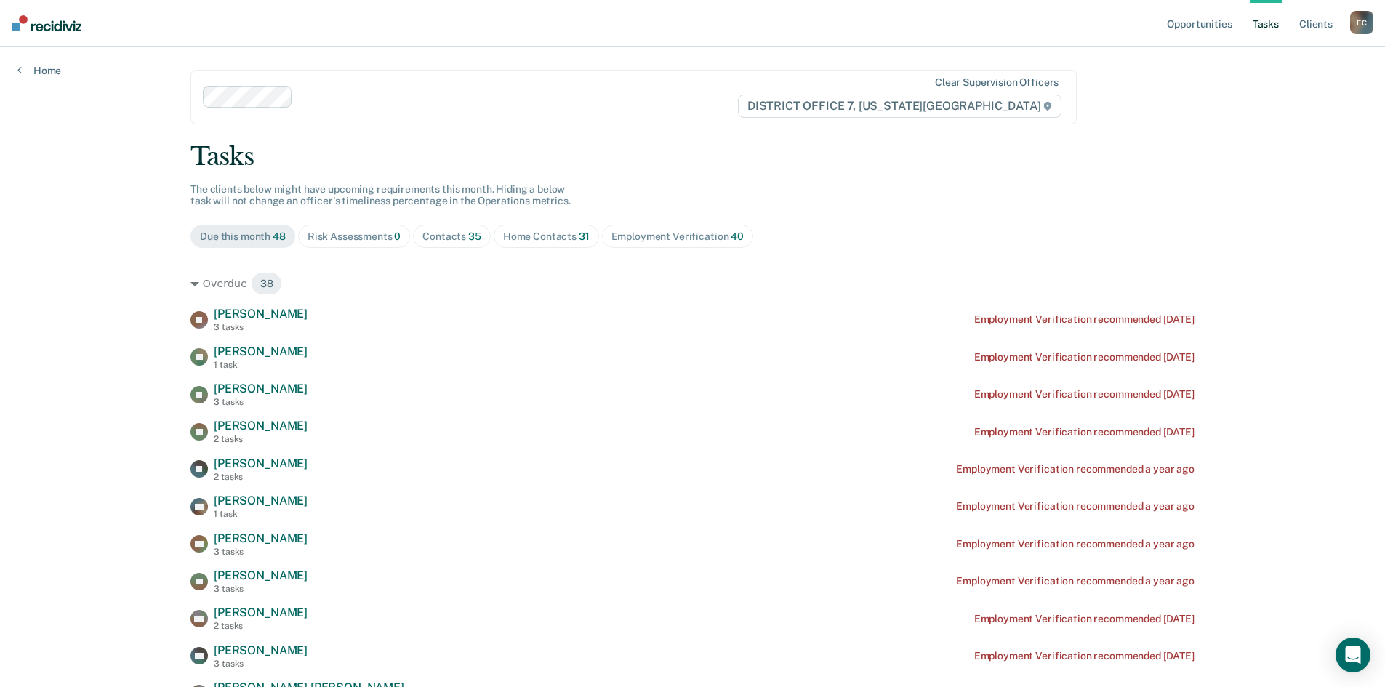 The height and width of the screenshot is (687, 1385). What do you see at coordinates (997, 82) in the screenshot?
I see `div: Clear supervision officers` at bounding box center [997, 82].